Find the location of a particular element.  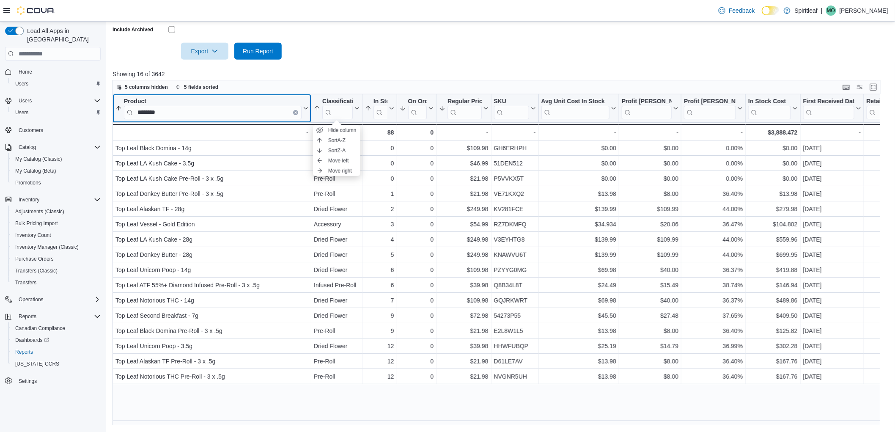

div: Top Leaf Vessel - Gold Edition is located at coordinates (212, 224).